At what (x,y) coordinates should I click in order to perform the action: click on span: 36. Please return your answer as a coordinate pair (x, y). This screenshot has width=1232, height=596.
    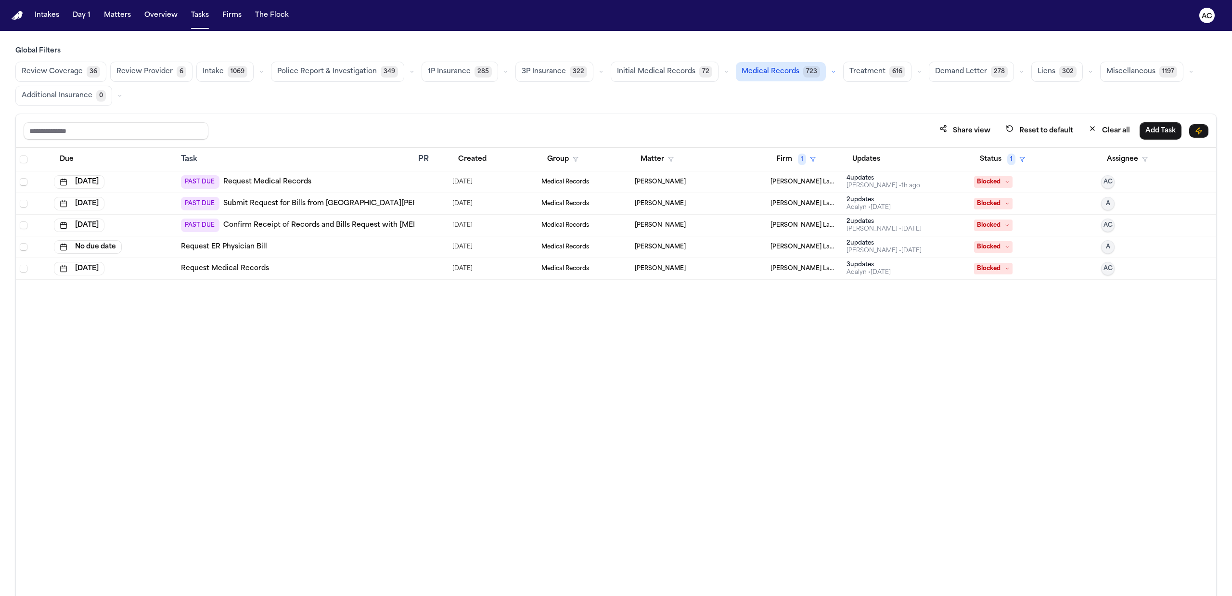
    Looking at the image, I should click on (93, 72).